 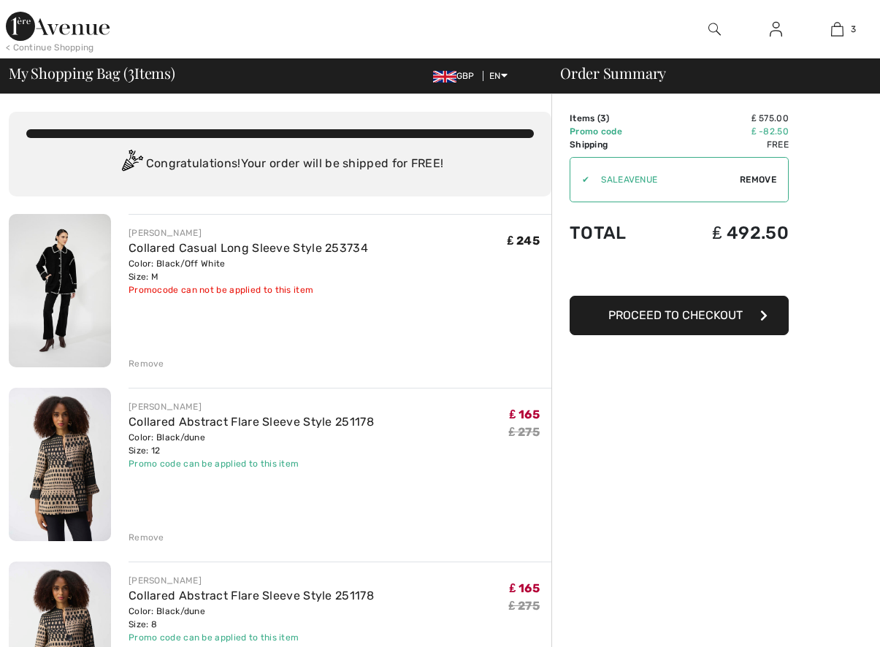 I want to click on span: EN, so click(x=498, y=76).